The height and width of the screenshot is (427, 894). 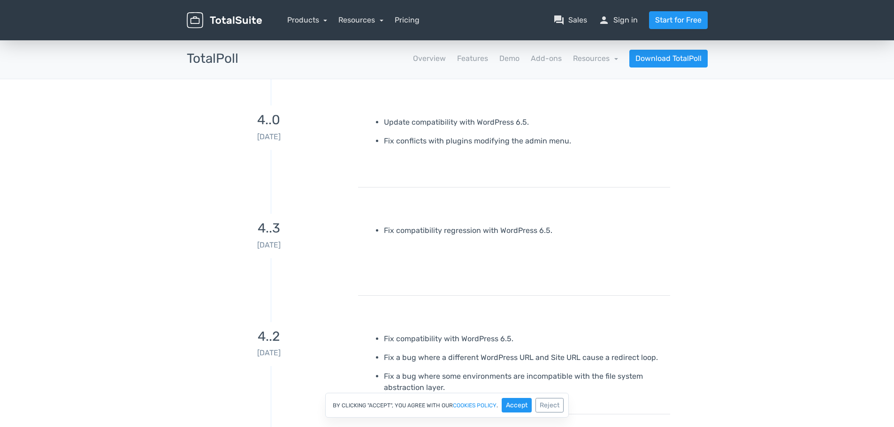 What do you see at coordinates (269, 120) in the screenshot?
I see `h3: 4..0` at bounding box center [269, 120].